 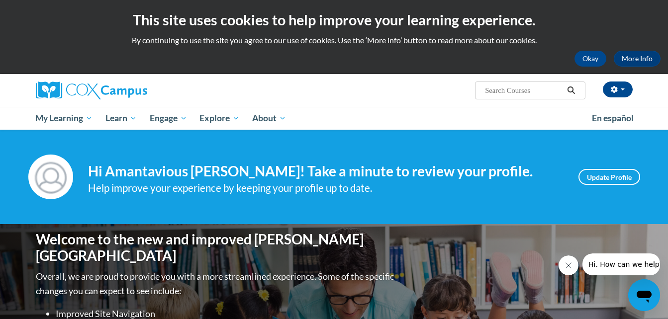 I want to click on a: Cox Campus, so click(x=130, y=91).